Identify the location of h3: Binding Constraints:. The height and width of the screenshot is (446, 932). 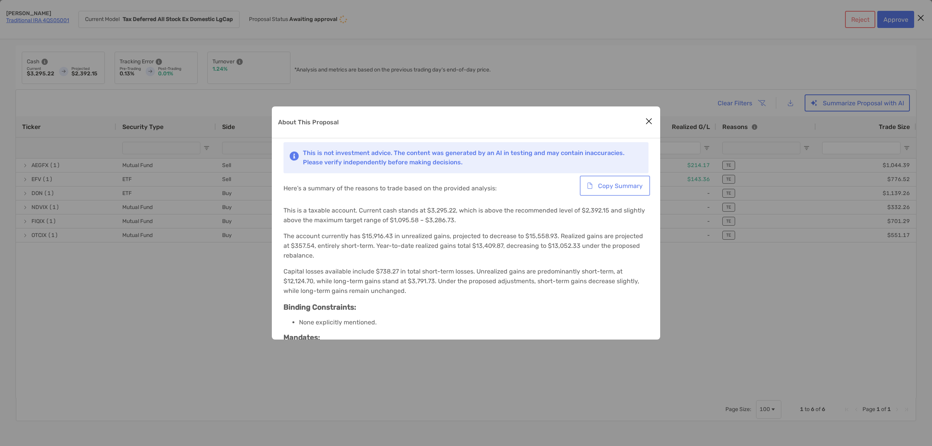
(466, 307).